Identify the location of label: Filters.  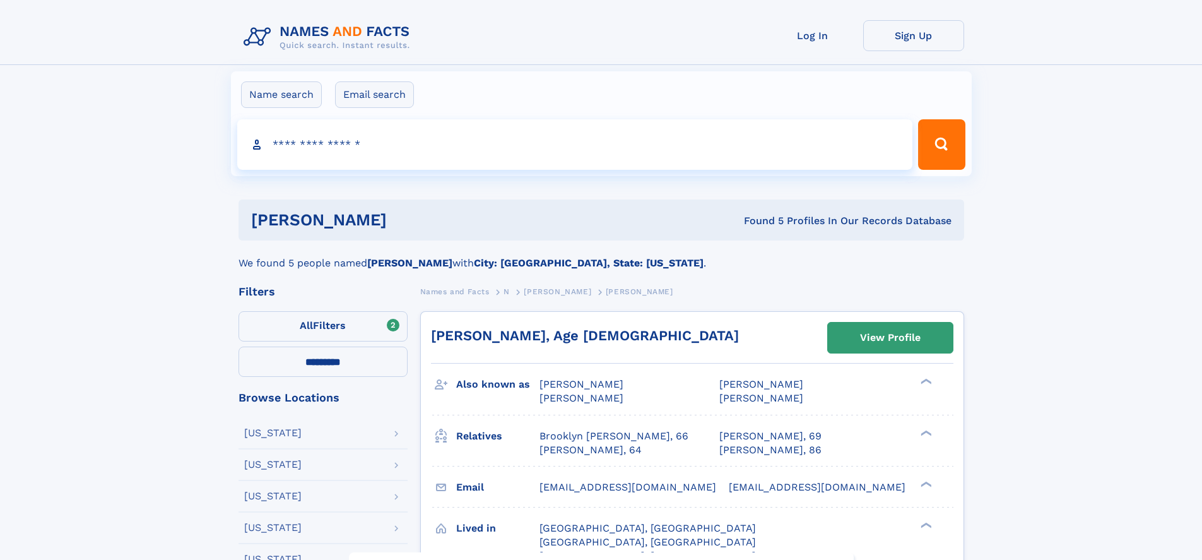
(323, 326).